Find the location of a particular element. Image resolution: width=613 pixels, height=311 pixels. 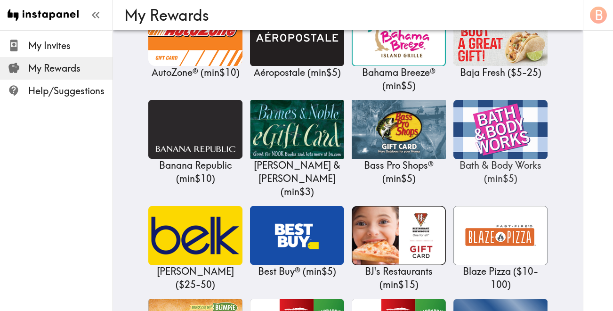

a: AéropostaleAéropostale (min$5) is located at coordinates (297, 43).